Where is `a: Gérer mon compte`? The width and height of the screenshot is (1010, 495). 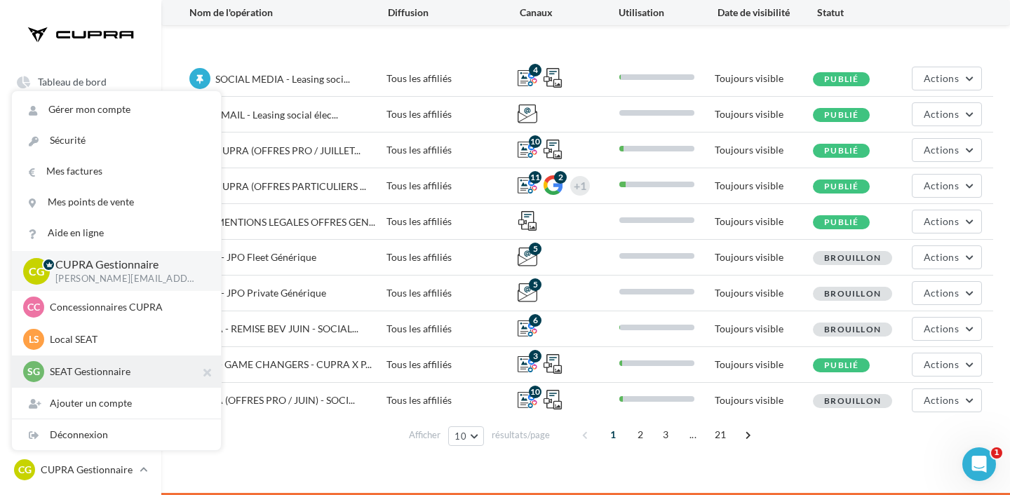 a: Gérer mon compte is located at coordinates (116, 109).